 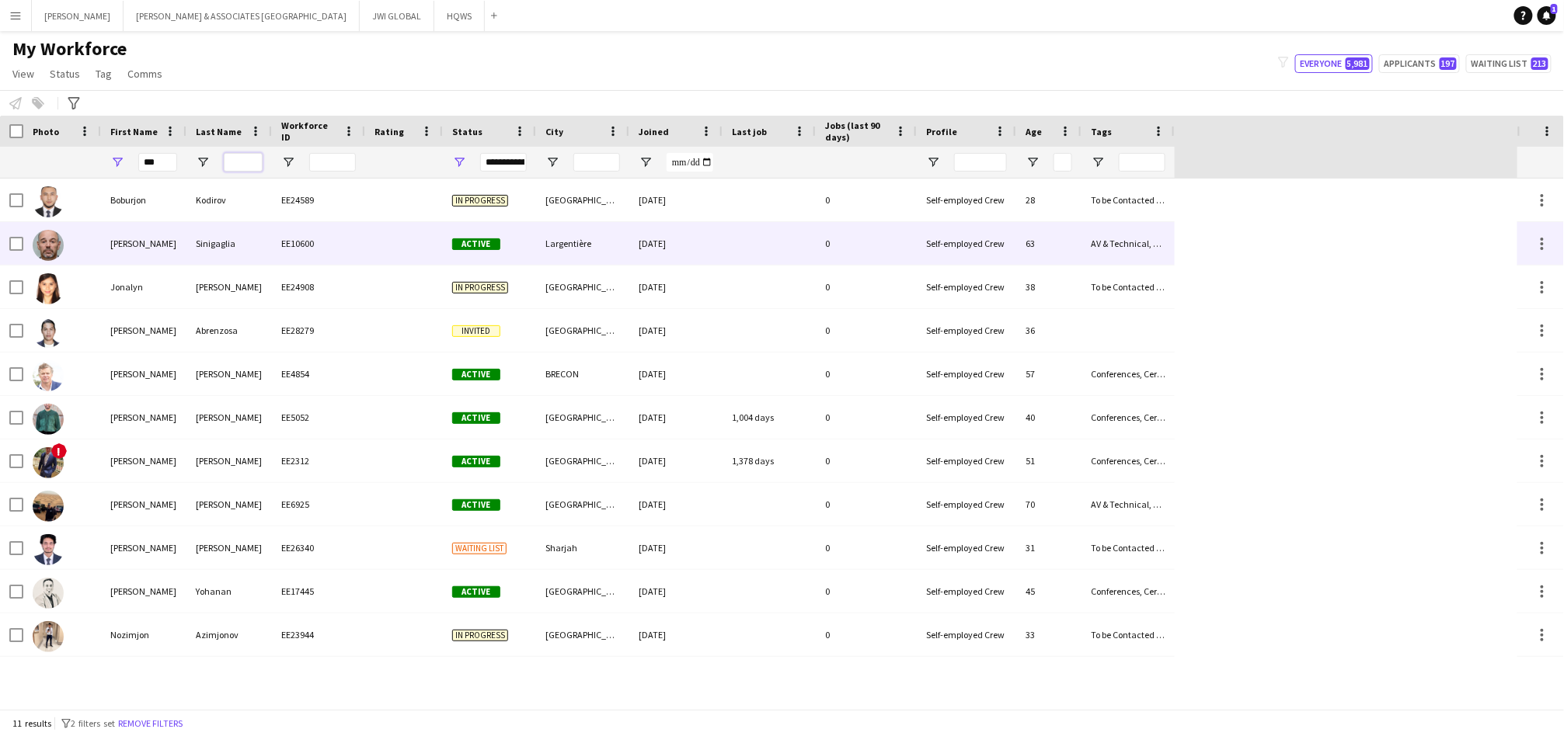 I want to click on span: Age, so click(x=1033, y=131).